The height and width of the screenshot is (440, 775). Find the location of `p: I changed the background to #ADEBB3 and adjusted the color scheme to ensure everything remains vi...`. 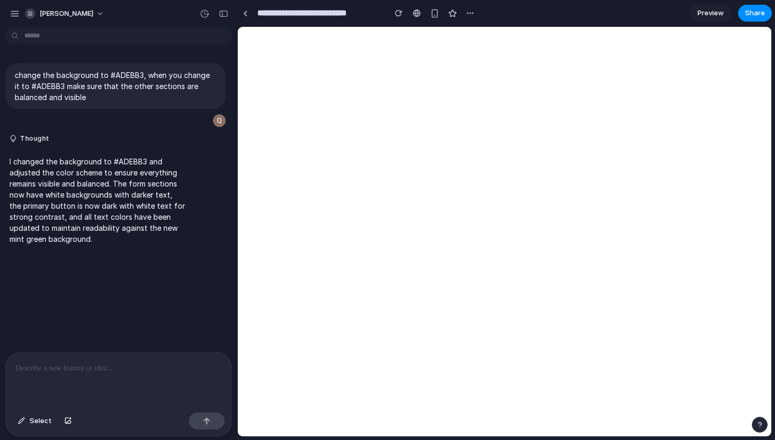

p: I changed the background to #ADEBB3 and adjusted the color scheme to ensure everything remains vi... is located at coordinates (98, 200).